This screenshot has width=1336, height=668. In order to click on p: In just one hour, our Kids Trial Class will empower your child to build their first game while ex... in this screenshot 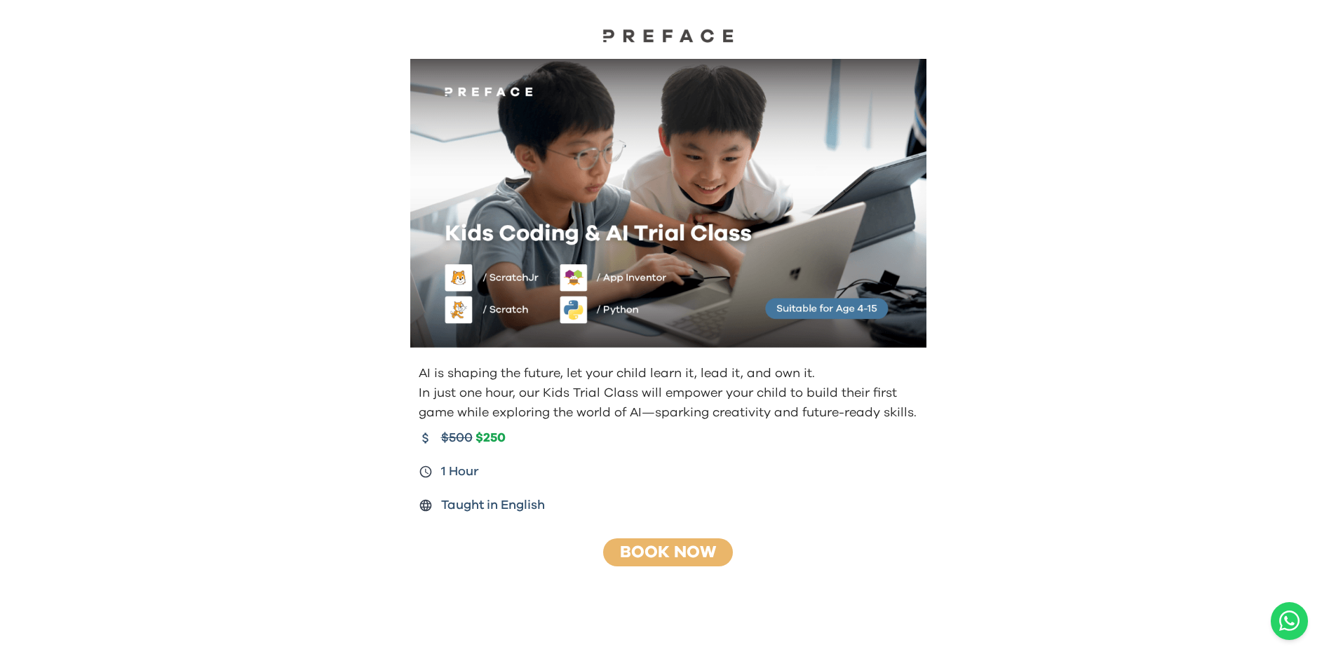, I will do `click(670, 403)`.